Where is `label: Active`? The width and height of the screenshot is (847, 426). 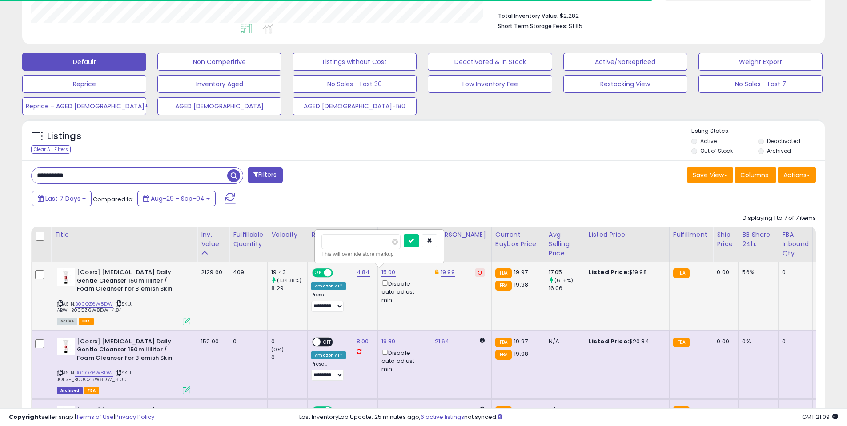 label: Active is located at coordinates (708, 141).